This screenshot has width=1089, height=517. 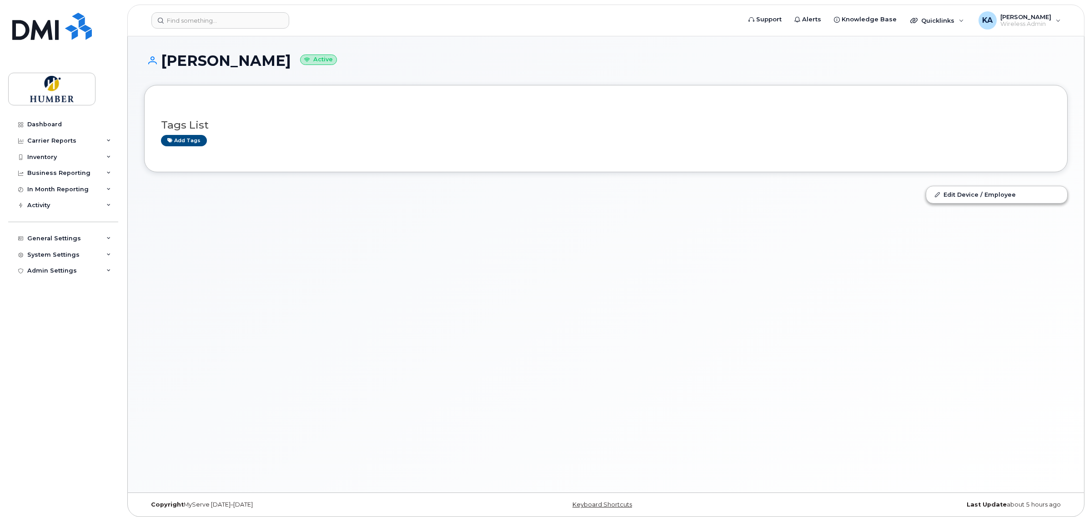 What do you see at coordinates (913, 505) in the screenshot?
I see `div: about 5 hours ago` at bounding box center [913, 505].